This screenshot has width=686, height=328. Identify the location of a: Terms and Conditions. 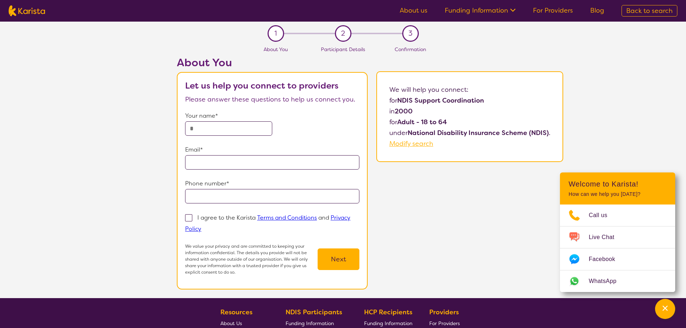
(287, 217).